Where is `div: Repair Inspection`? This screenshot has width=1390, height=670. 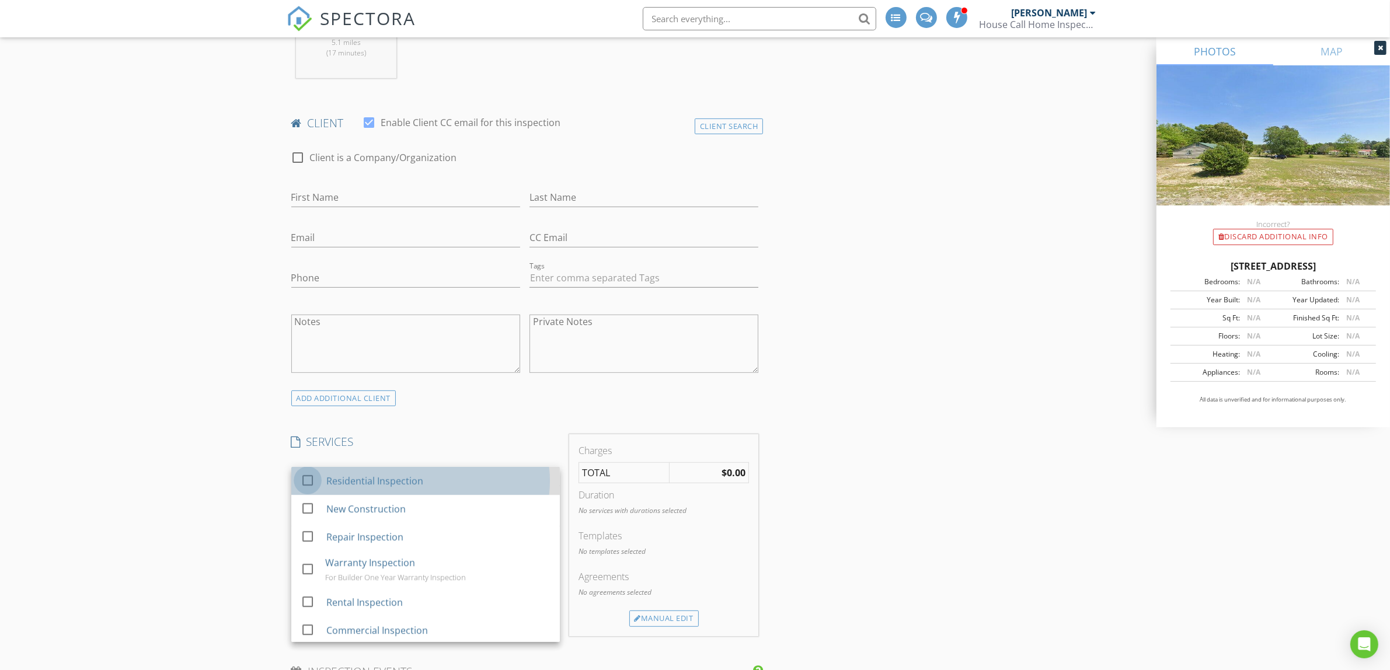
div: Repair Inspection is located at coordinates (364, 537).